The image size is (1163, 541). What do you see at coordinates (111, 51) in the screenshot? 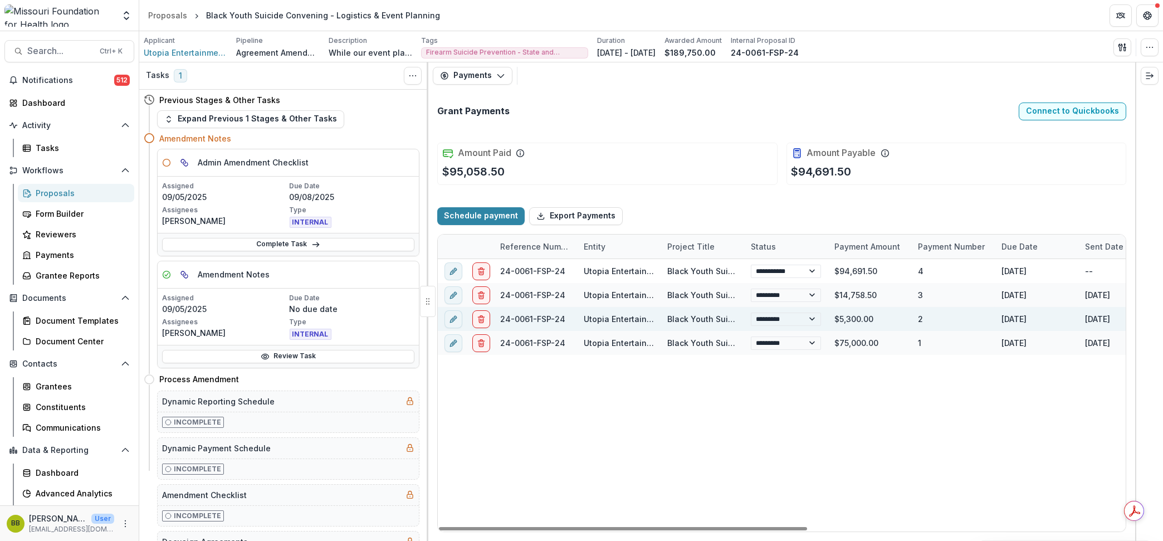
I see `div: Ctrl + K` at bounding box center [111, 51].